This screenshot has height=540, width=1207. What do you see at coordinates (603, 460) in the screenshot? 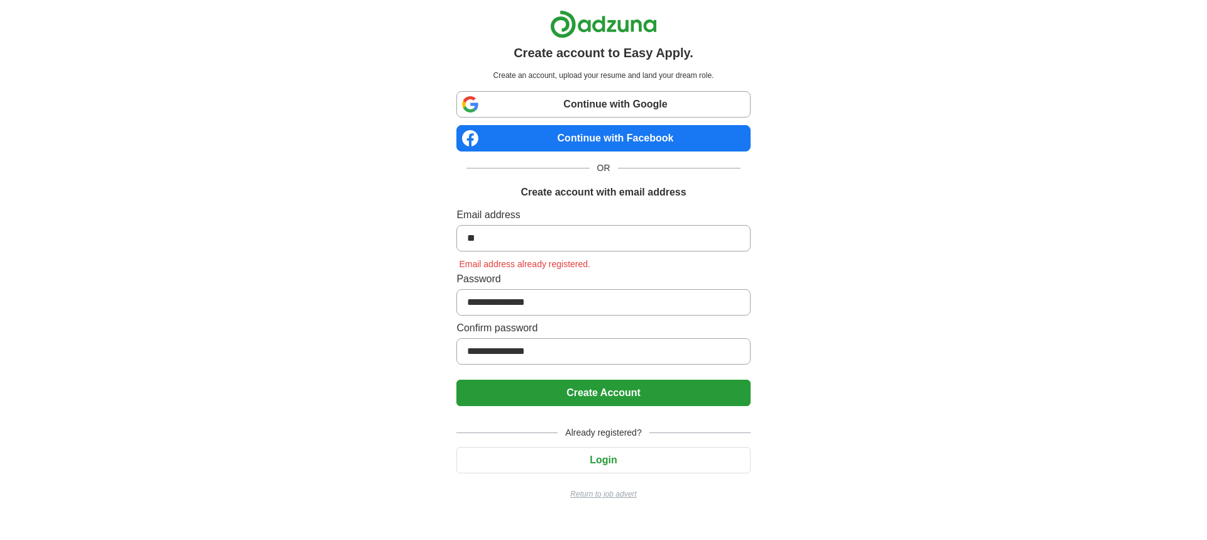
I see `button: Login` at bounding box center [603, 460].